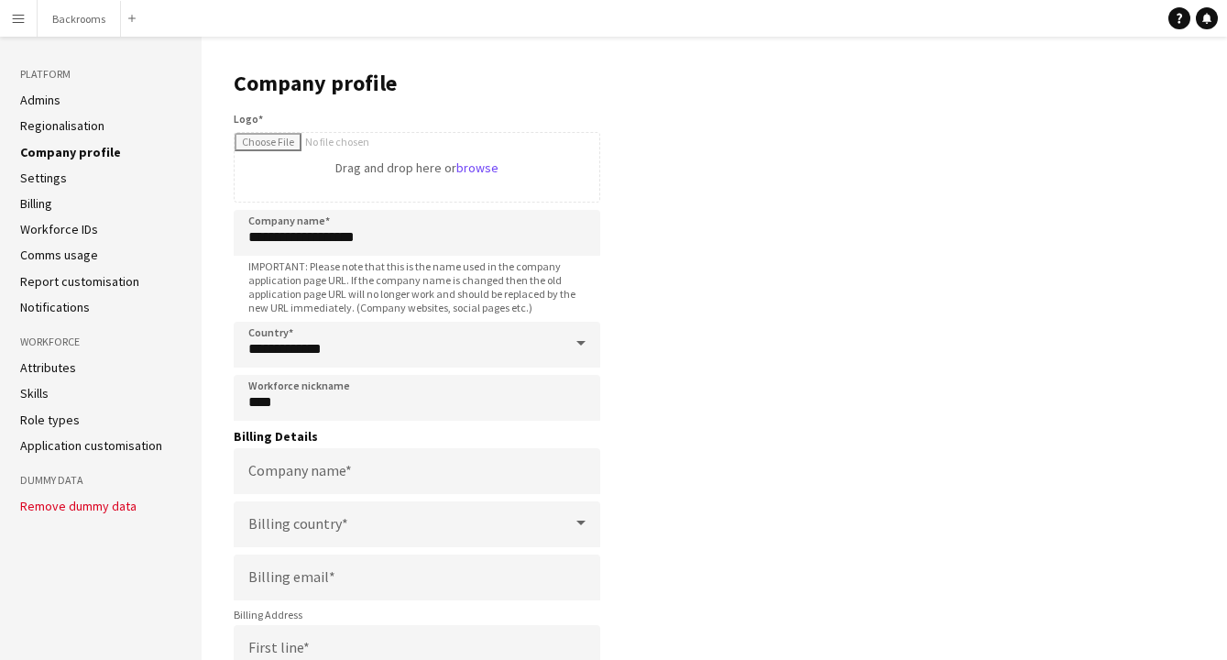  I want to click on a: Admins, so click(40, 100).